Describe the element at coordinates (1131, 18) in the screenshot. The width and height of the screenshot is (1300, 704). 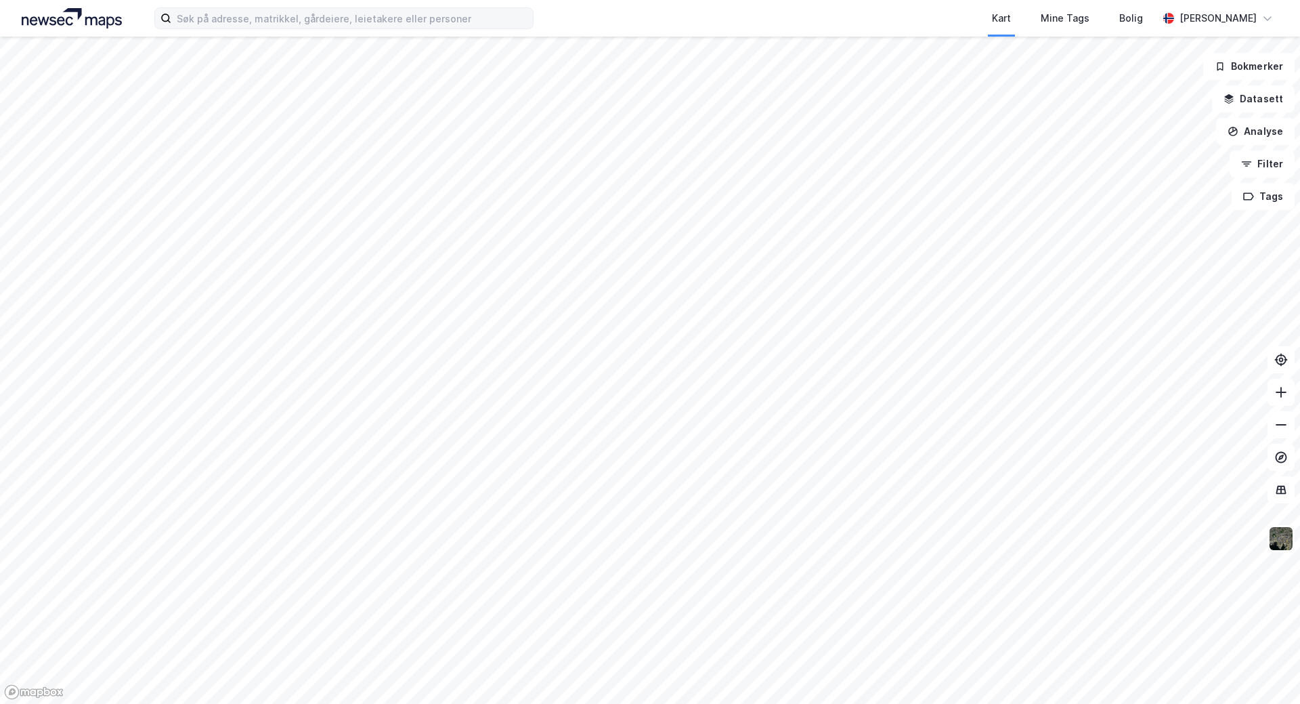
I see `div: Bolig` at that location.